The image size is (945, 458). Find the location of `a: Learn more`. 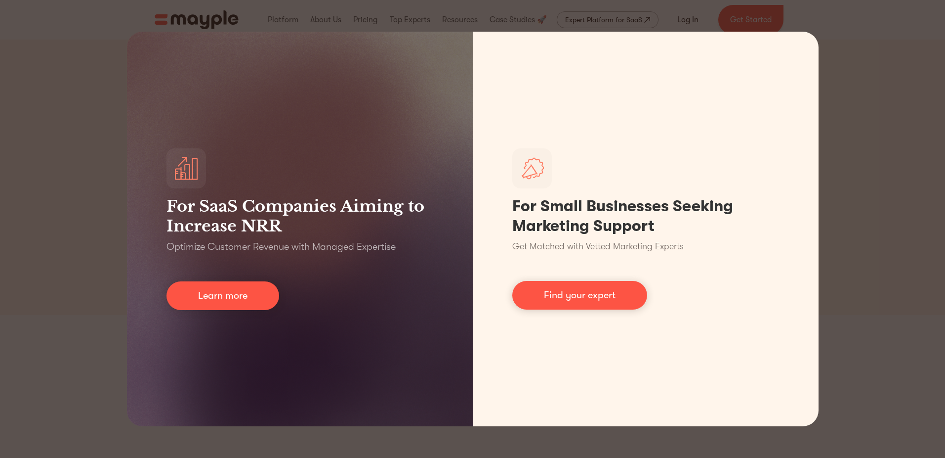

a: Learn more is located at coordinates (223, 295).